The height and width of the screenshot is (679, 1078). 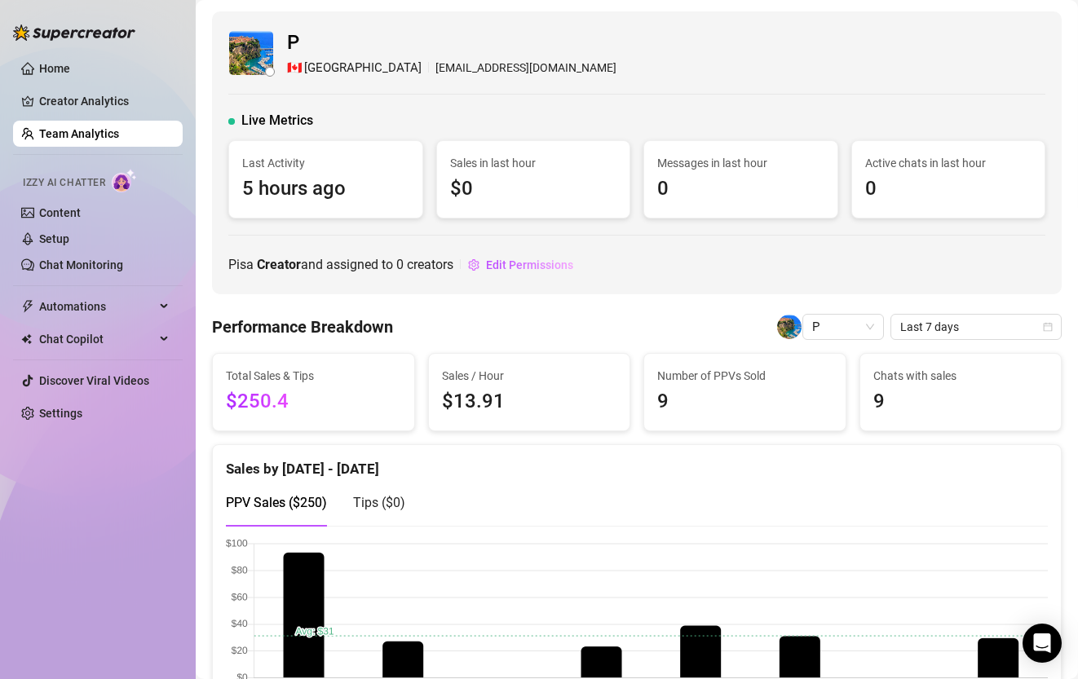 What do you see at coordinates (276, 502) in the screenshot?
I see `span: PPV Sales ( $250 )` at bounding box center [276, 502].